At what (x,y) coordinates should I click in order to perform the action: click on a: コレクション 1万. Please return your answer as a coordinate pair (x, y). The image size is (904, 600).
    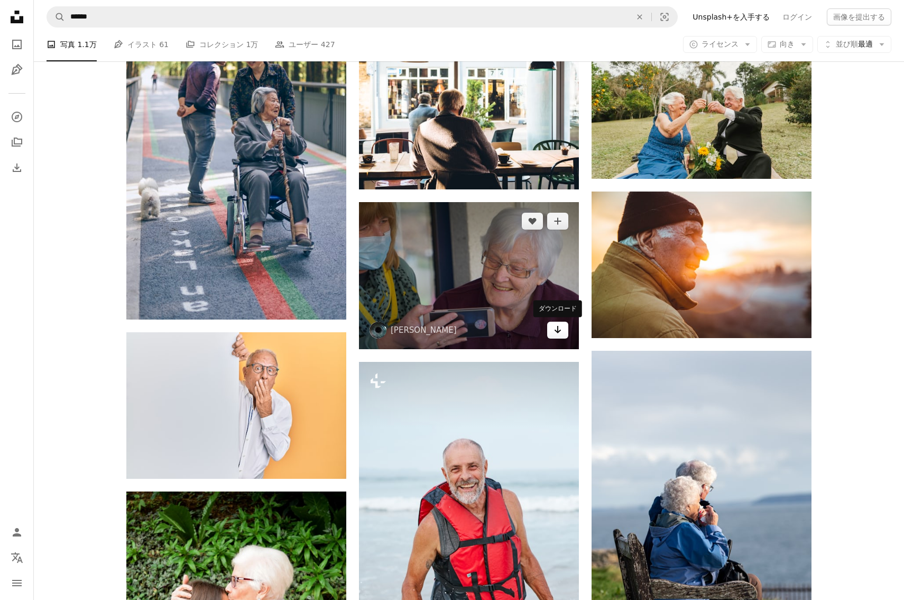
    Looking at the image, I should click on (222, 44).